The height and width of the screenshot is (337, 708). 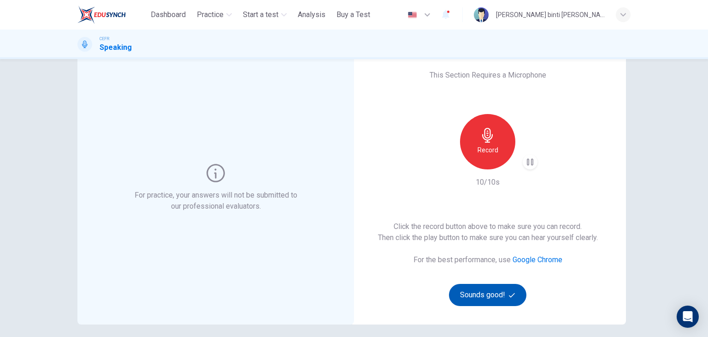 What do you see at coordinates (688, 316) in the screenshot?
I see `div: Open Intercom Messenger` at bounding box center [688, 316].